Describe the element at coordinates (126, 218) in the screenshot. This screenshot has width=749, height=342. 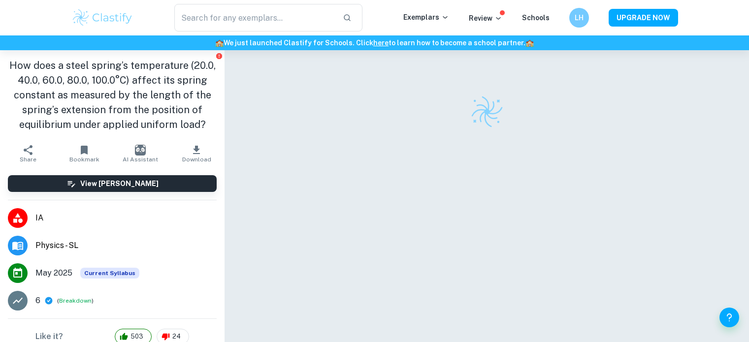
I see `span: IA` at that location.